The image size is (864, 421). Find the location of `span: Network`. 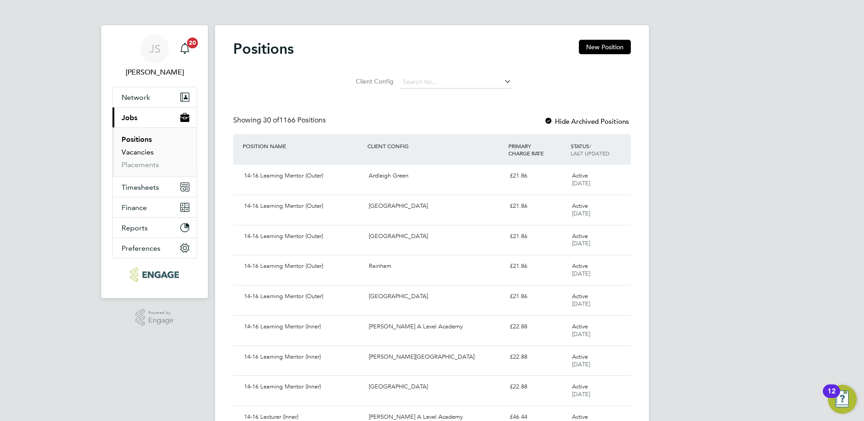

span: Network is located at coordinates (136, 97).